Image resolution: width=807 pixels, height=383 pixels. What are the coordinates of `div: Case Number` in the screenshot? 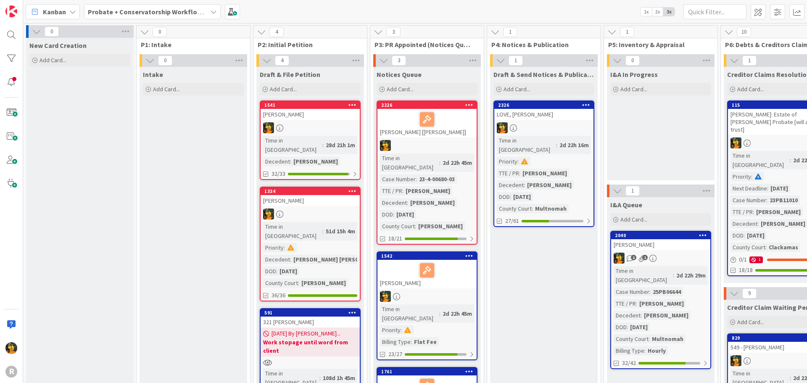 It's located at (748, 200).